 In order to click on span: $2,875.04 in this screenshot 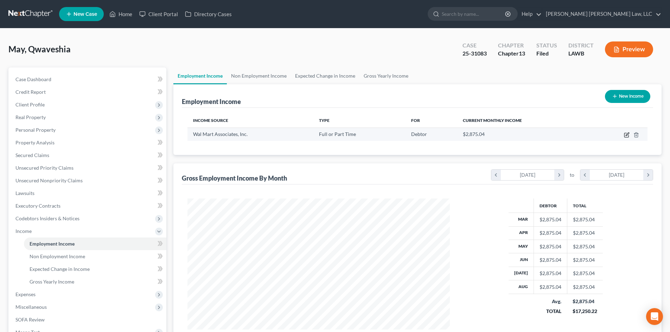, I will do `click(474, 134)`.